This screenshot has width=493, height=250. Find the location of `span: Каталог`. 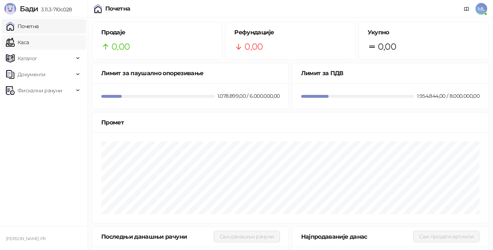

span: Каталог is located at coordinates (27, 58).